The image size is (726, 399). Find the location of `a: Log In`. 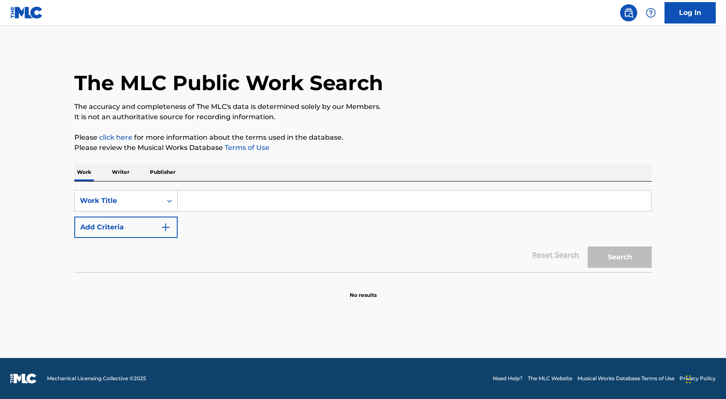

a: Log In is located at coordinates (690, 13).